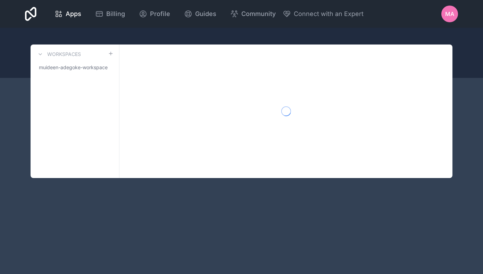 The image size is (483, 274). What do you see at coordinates (450, 14) in the screenshot?
I see `span: MA` at bounding box center [450, 14].